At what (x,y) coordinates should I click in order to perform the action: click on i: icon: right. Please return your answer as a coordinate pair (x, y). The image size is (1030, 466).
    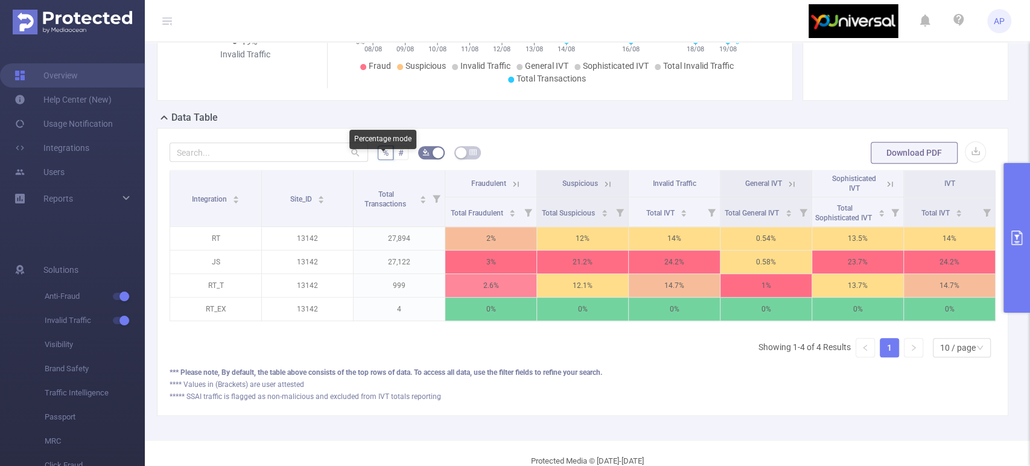
    Looking at the image, I should click on (914, 348).